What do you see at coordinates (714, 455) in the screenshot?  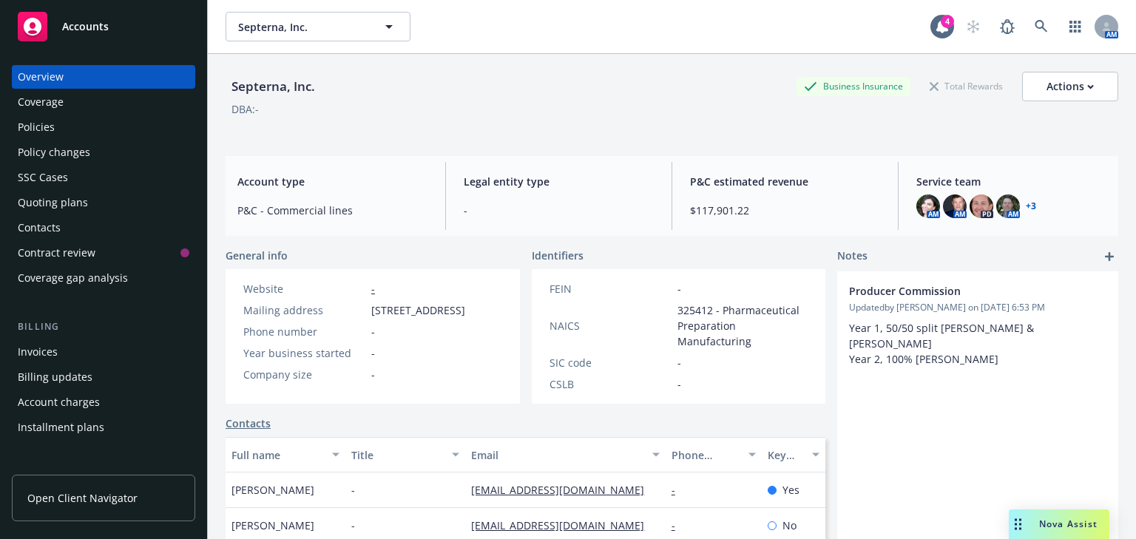 I see `button: Phone number` at bounding box center [714, 455].